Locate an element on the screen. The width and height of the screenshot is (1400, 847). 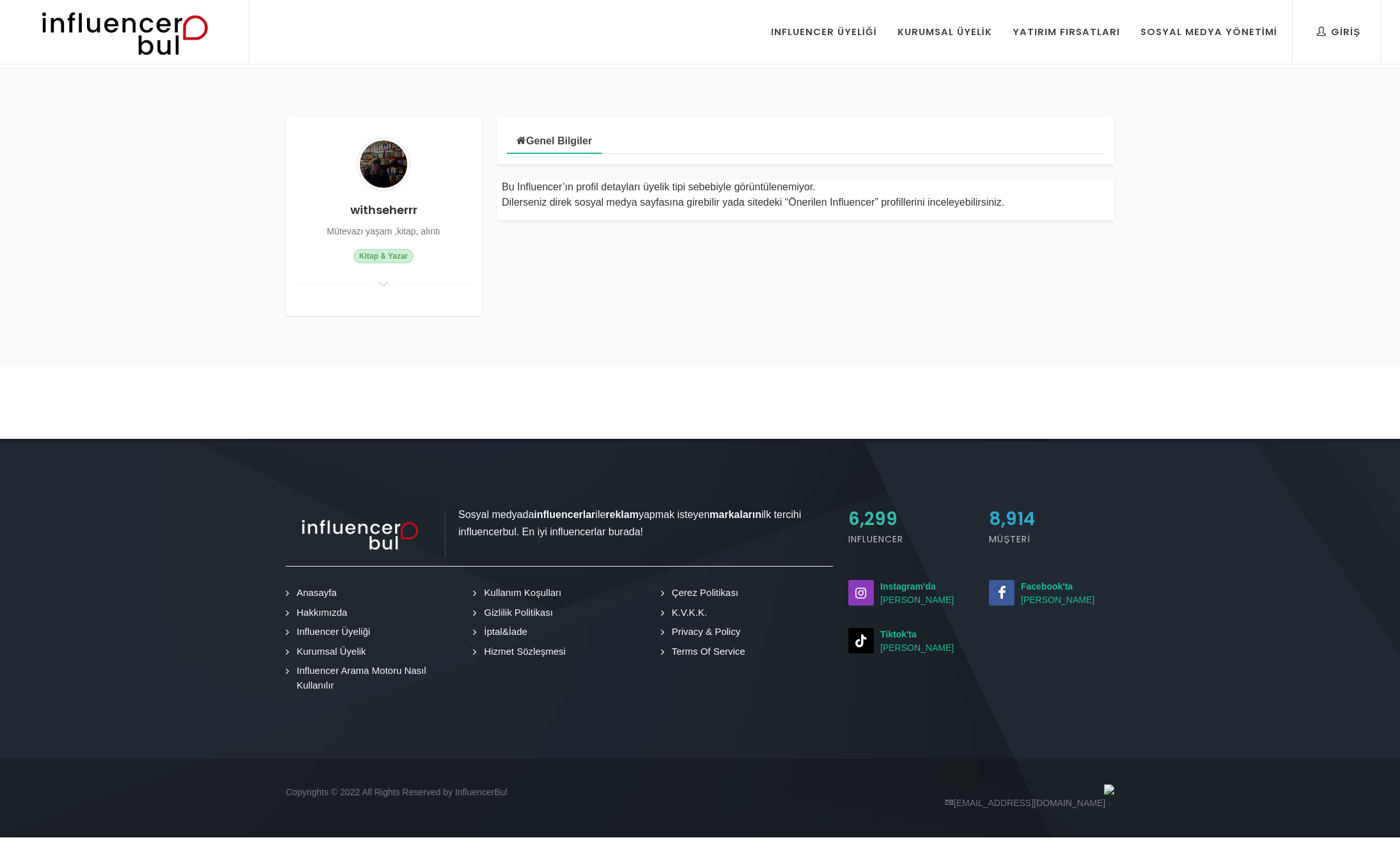
strong: reklam is located at coordinates (622, 514).